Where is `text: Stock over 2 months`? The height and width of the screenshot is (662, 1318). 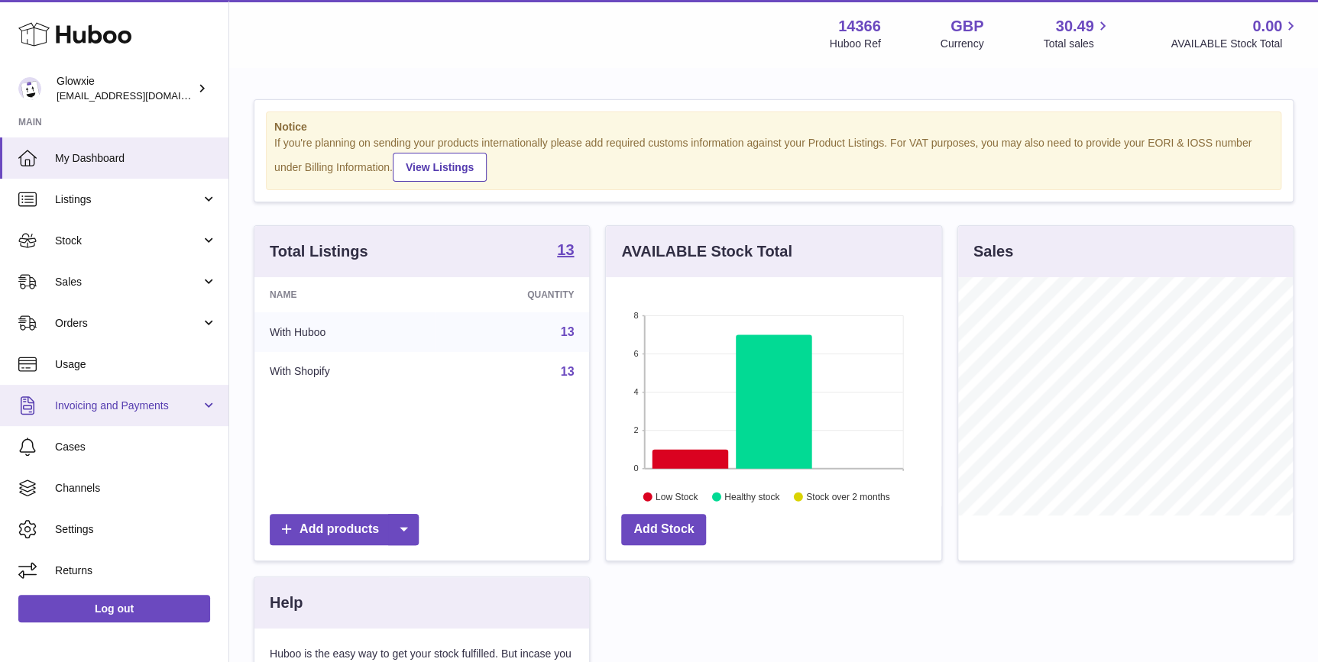 text: Stock over 2 months is located at coordinates (847, 496).